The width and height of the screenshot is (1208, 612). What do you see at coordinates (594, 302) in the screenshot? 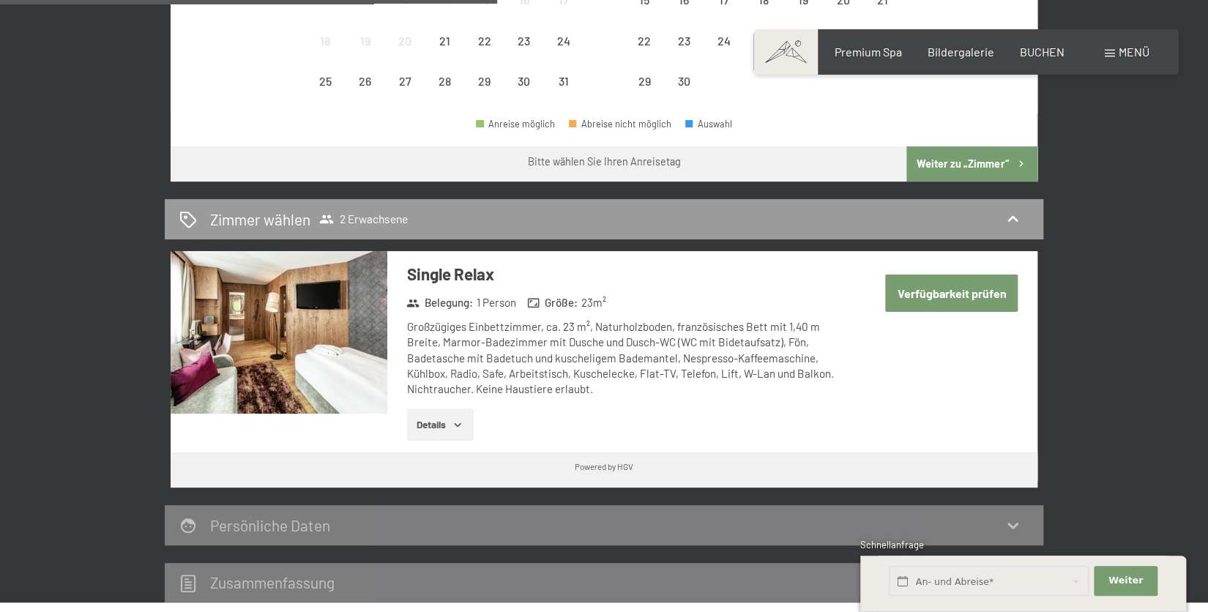
I see `span: 23 m²` at bounding box center [594, 302].